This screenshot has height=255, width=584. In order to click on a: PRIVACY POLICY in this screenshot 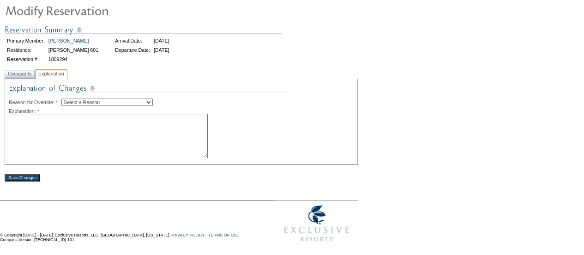, I will do `click(188, 235)`.